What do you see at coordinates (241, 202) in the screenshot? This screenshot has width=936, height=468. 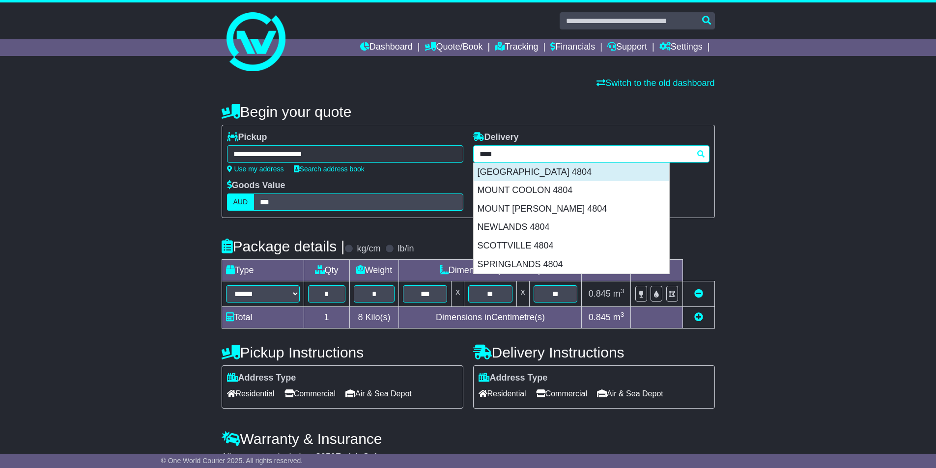 I see `label: AUD` at bounding box center [241, 202].